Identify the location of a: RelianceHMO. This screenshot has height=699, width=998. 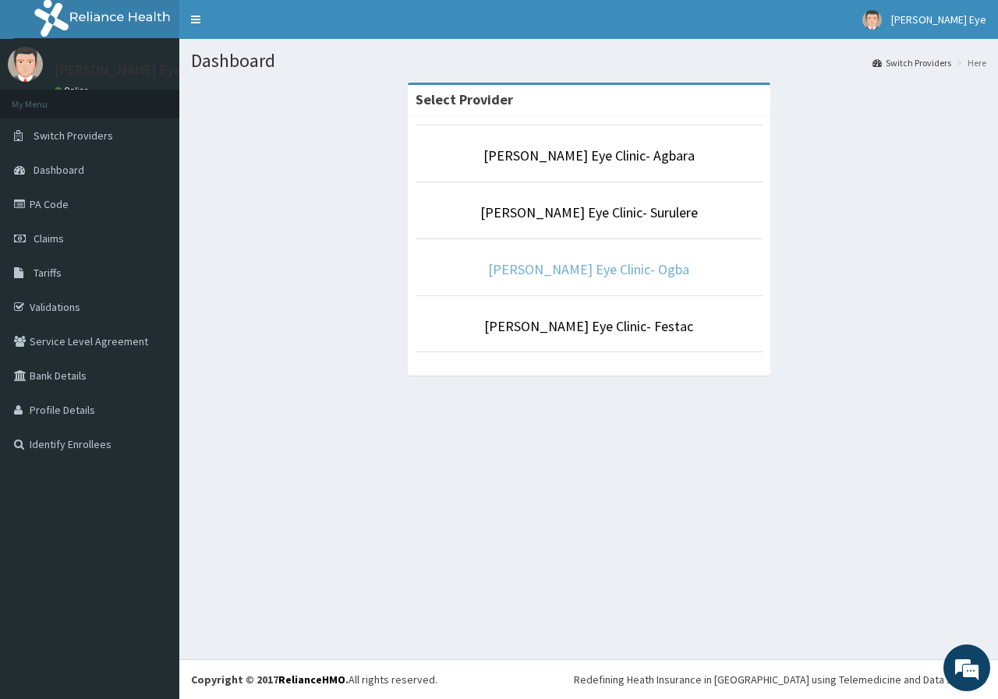
(312, 680).